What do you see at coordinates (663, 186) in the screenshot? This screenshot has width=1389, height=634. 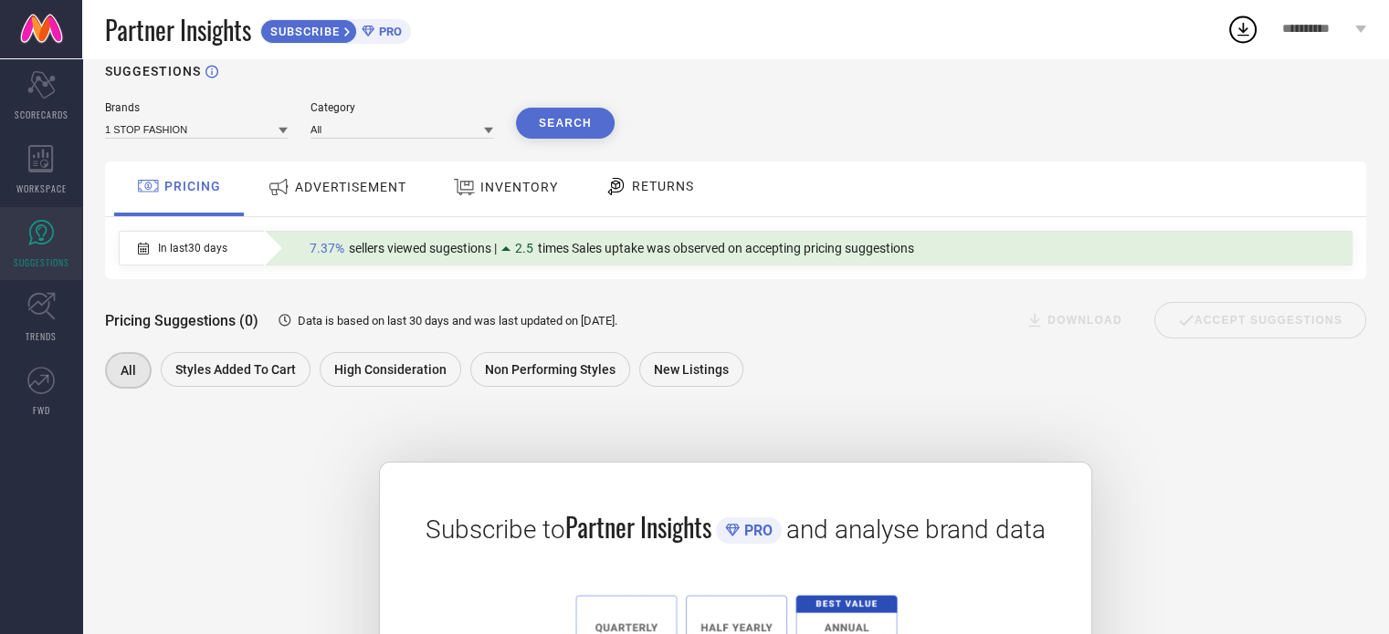 I see `span: RETURNS` at bounding box center [663, 186].